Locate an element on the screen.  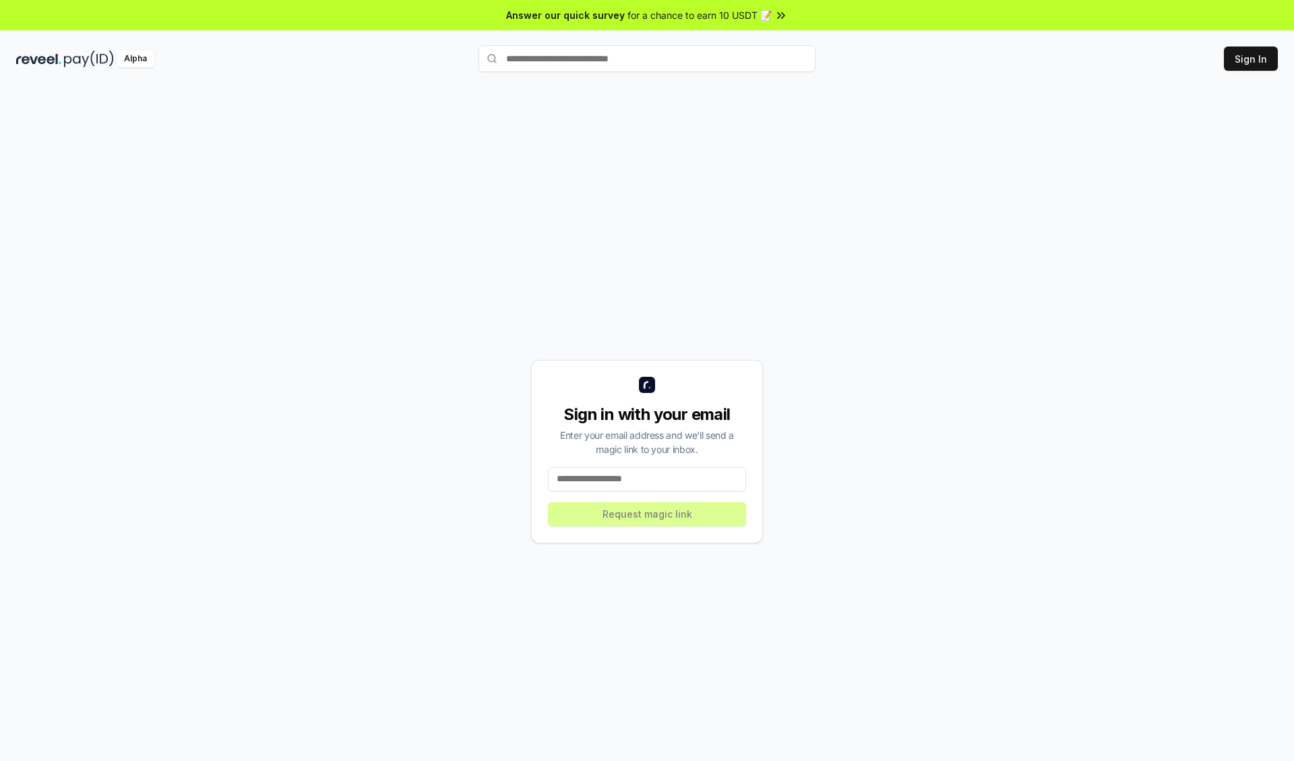
img: pay_id is located at coordinates (89, 59).